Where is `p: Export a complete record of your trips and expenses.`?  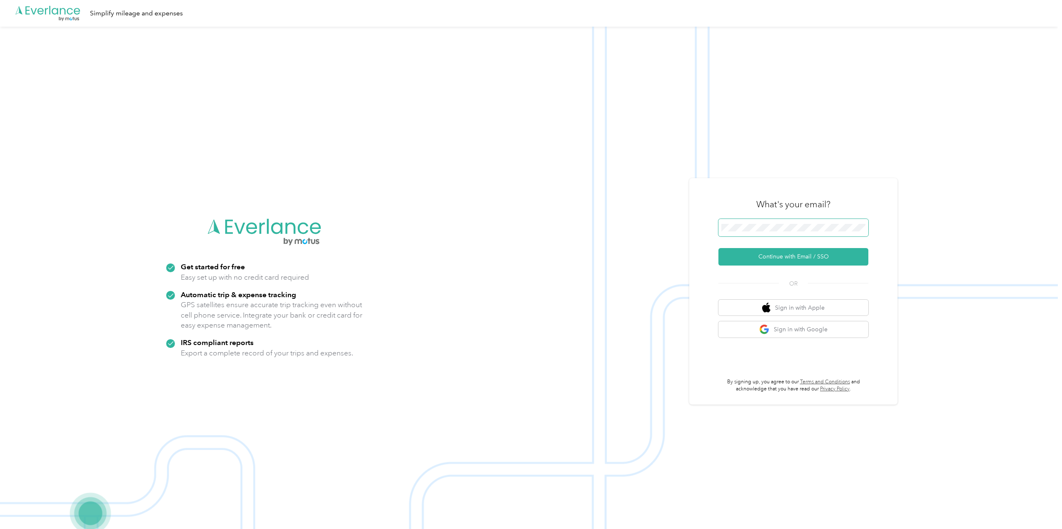 p: Export a complete record of your trips and expenses. is located at coordinates (267, 353).